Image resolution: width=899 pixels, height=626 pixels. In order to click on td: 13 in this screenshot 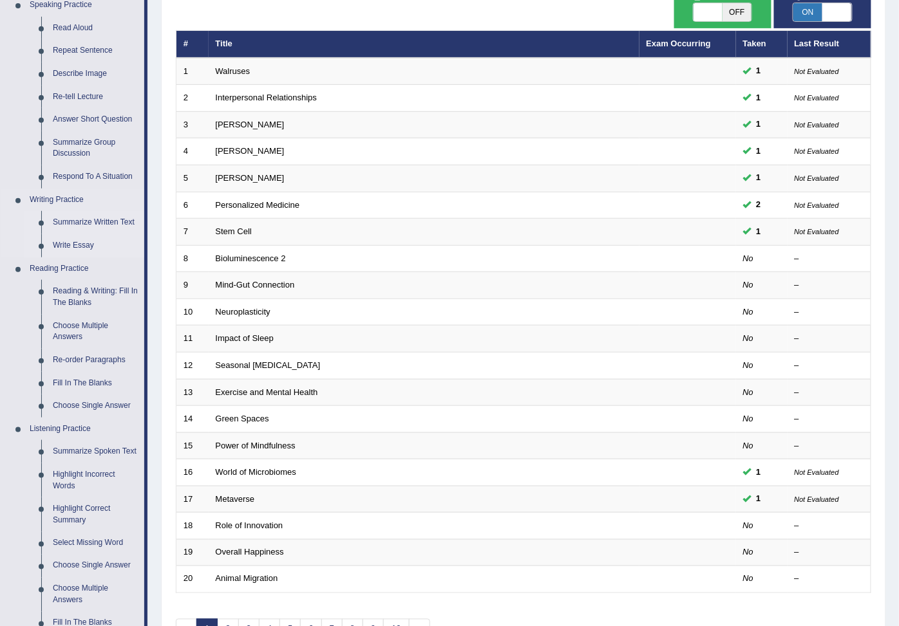, I will do `click(193, 393)`.